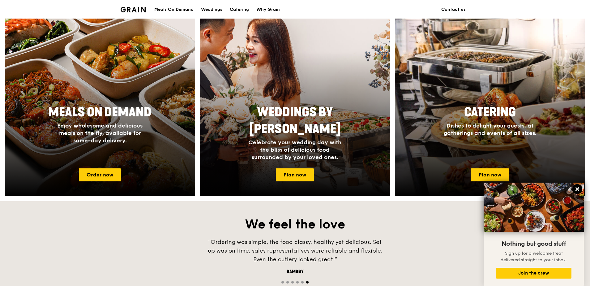 The width and height of the screenshot is (590, 286). What do you see at coordinates (133, 10) in the screenshot?
I see `img: Grain` at bounding box center [133, 10].